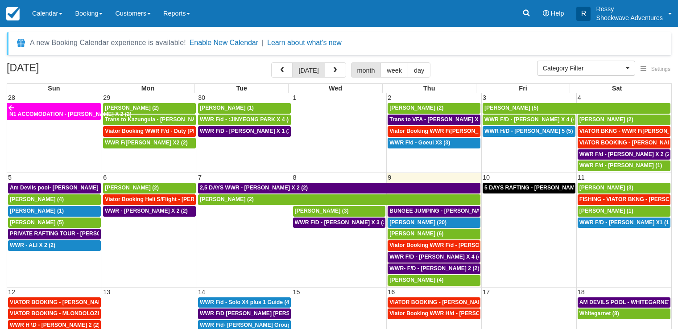 Image resolution: width=678 pixels, height=329 pixels. What do you see at coordinates (107, 292) in the screenshot?
I see `span: 13` at bounding box center [107, 292].